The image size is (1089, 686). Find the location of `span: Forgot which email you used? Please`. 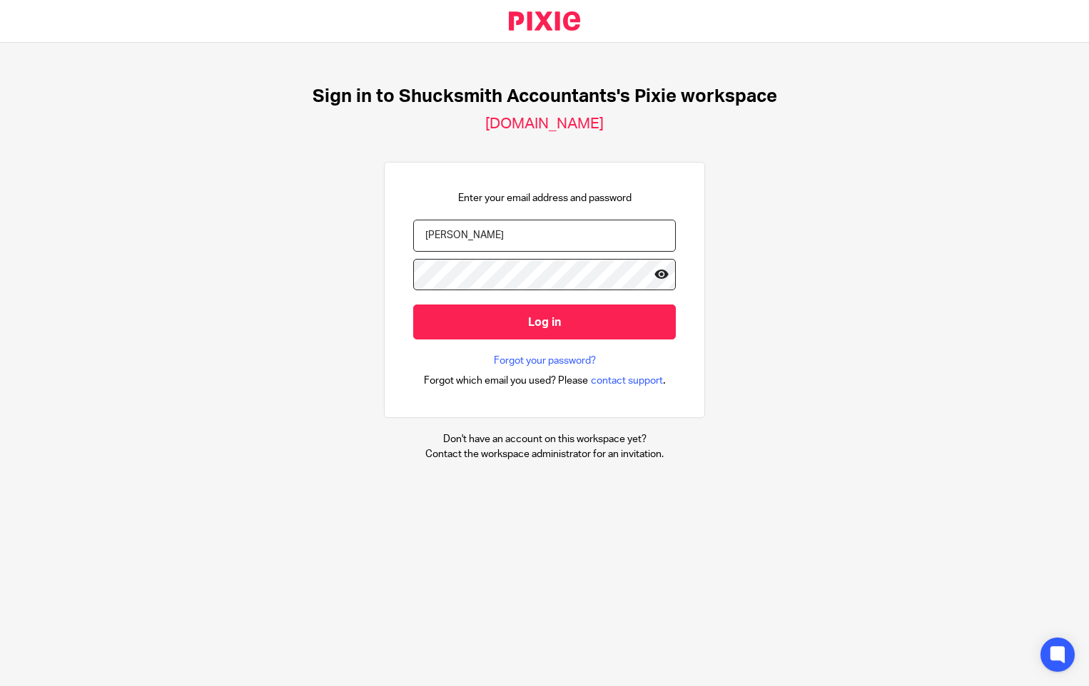

span: Forgot which email you used? Please is located at coordinates (506, 381).